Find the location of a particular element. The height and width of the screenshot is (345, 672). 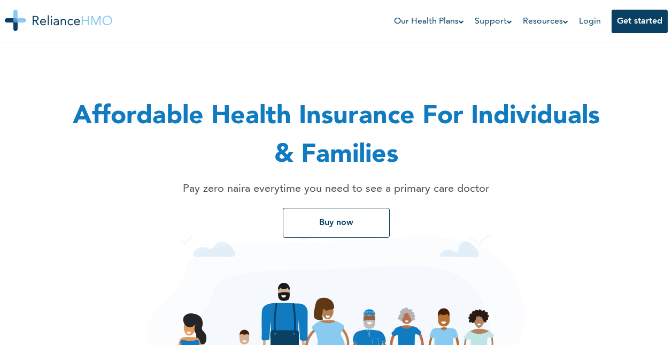

a: Resources is located at coordinates (546, 21).